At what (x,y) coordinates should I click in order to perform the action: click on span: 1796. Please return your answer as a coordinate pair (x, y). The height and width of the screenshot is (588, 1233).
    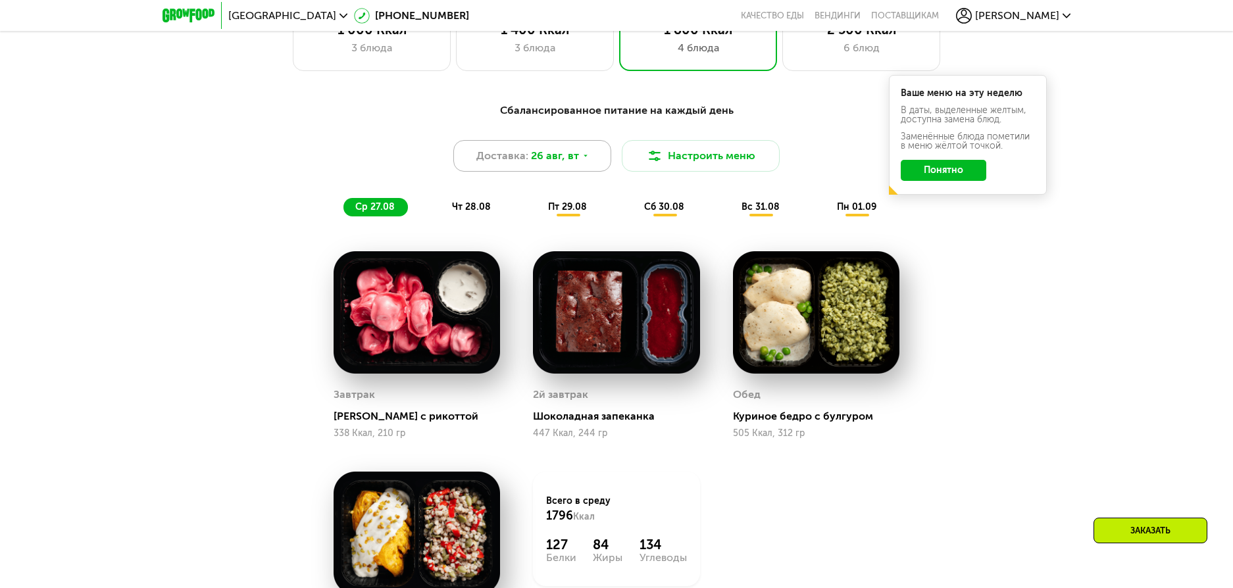
    Looking at the image, I should click on (559, 516).